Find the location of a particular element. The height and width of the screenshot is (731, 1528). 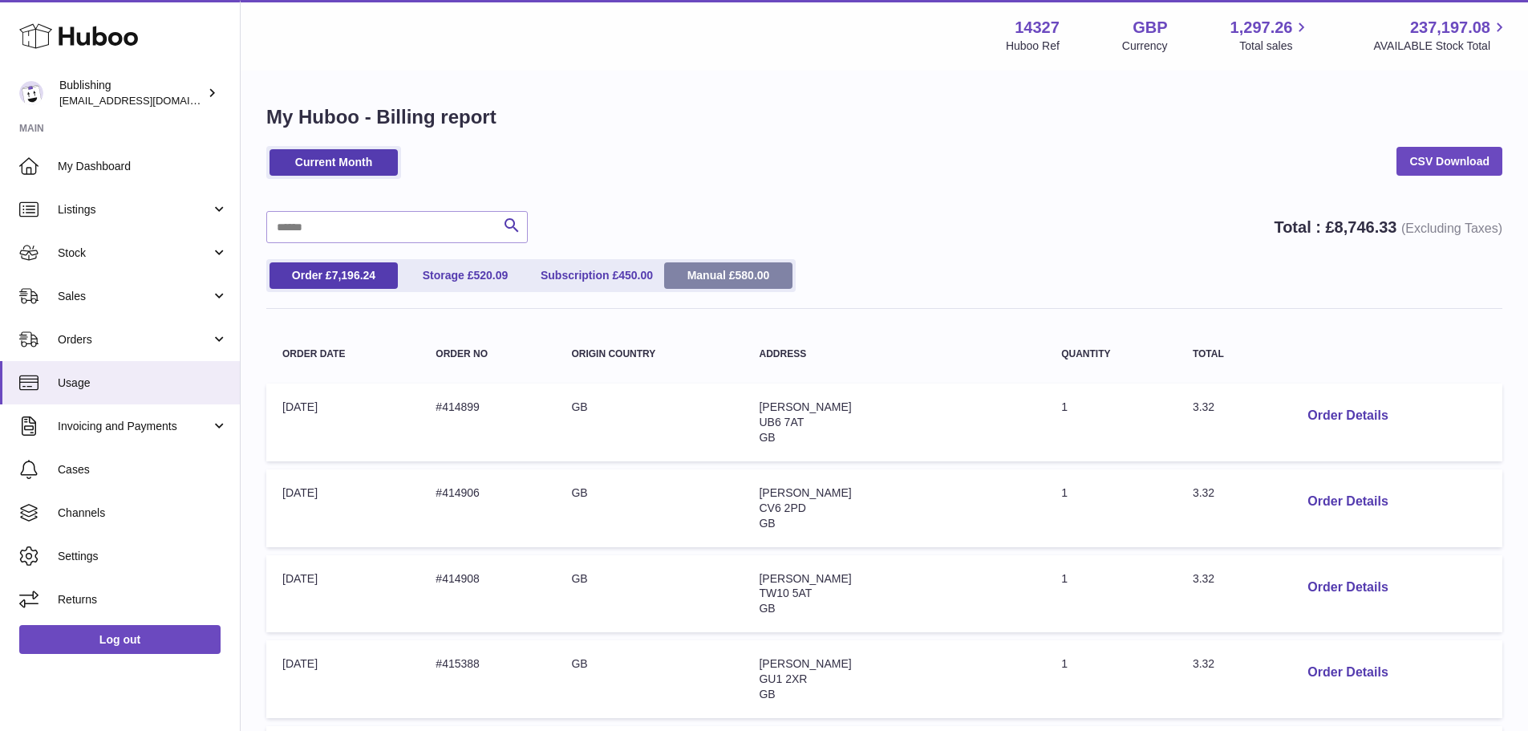

span: 237,197.08 is located at coordinates (1450, 27).